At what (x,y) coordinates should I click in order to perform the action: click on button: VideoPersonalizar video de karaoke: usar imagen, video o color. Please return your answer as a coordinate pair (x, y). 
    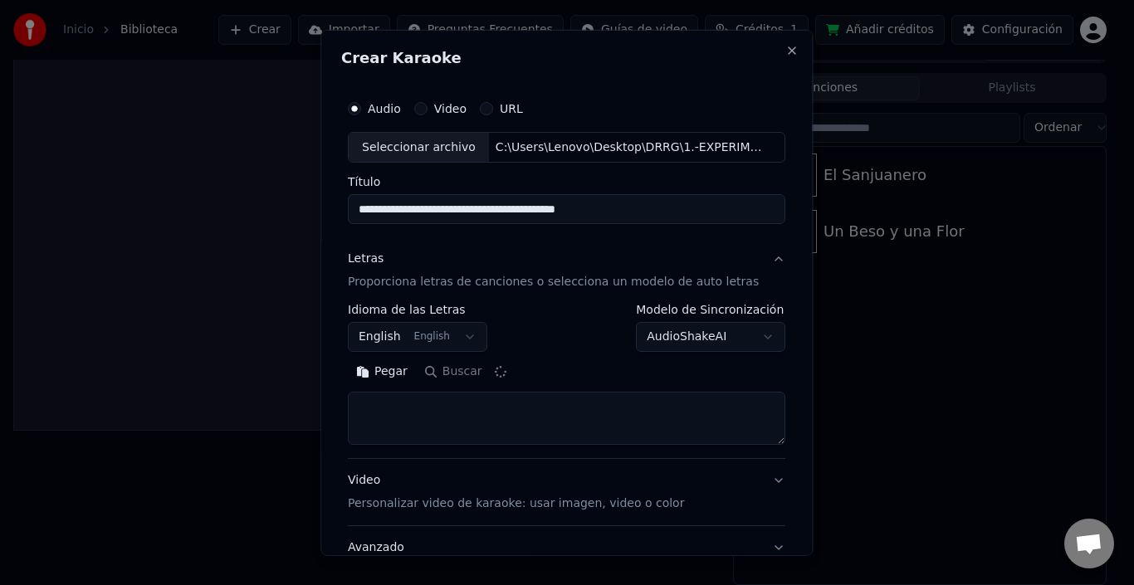
    Looking at the image, I should click on (566, 492).